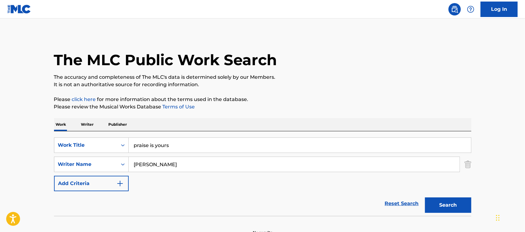 This screenshot has height=232, width=525. I want to click on p: Publisher, so click(118, 124).